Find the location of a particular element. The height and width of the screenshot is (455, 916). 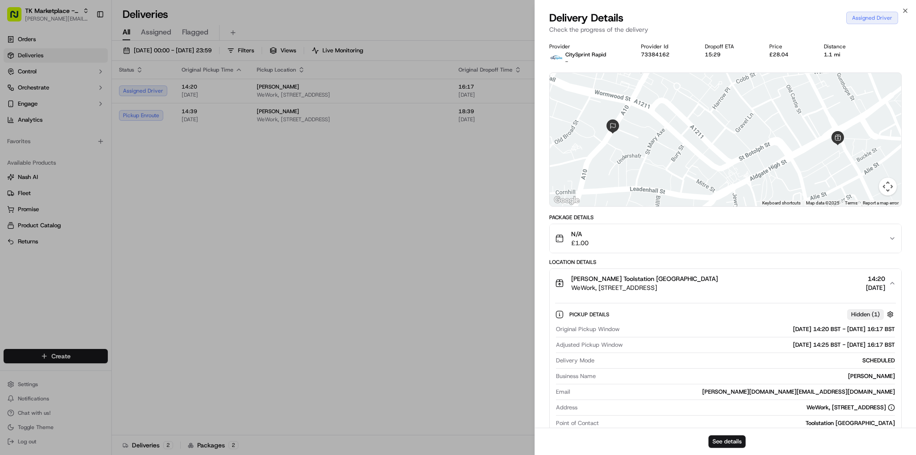

a: 📗Knowledge Base is located at coordinates (38, 134).